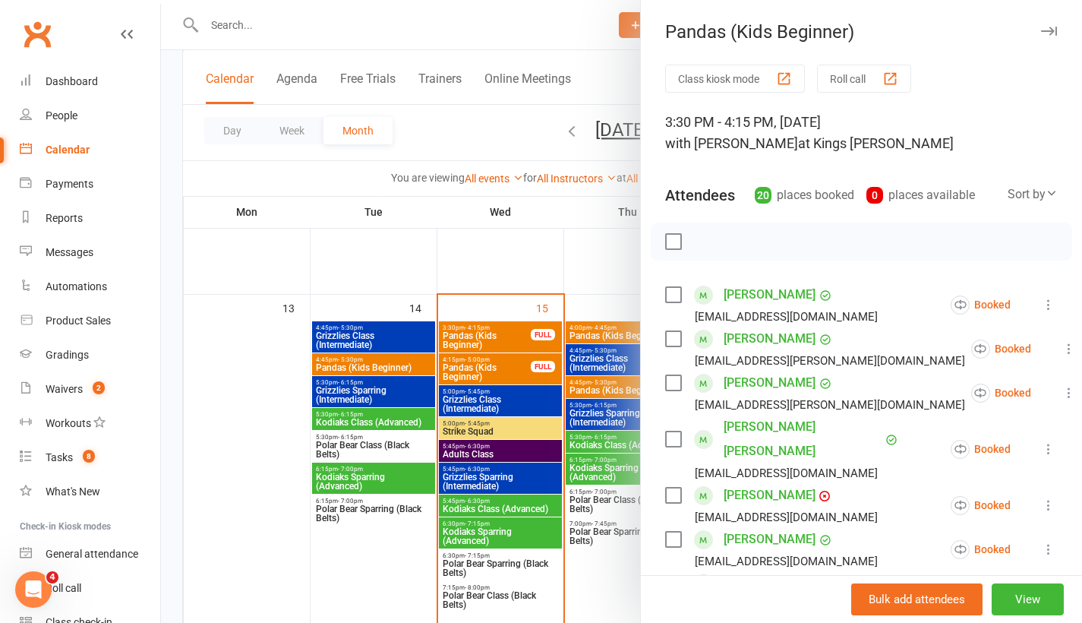 Image resolution: width=1082 pixels, height=623 pixels. What do you see at coordinates (90, 81) in the screenshot?
I see `a: Dashboard` at bounding box center [90, 81].